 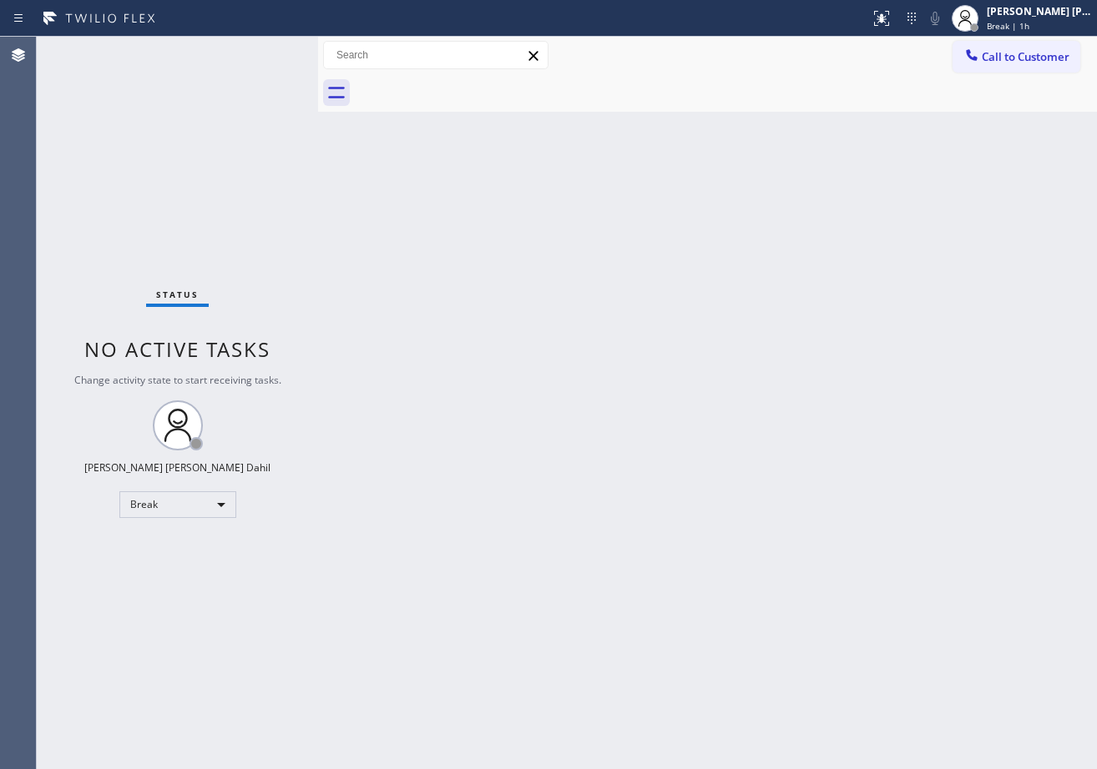 I want to click on span: Break | 1h, so click(x=1007, y=26).